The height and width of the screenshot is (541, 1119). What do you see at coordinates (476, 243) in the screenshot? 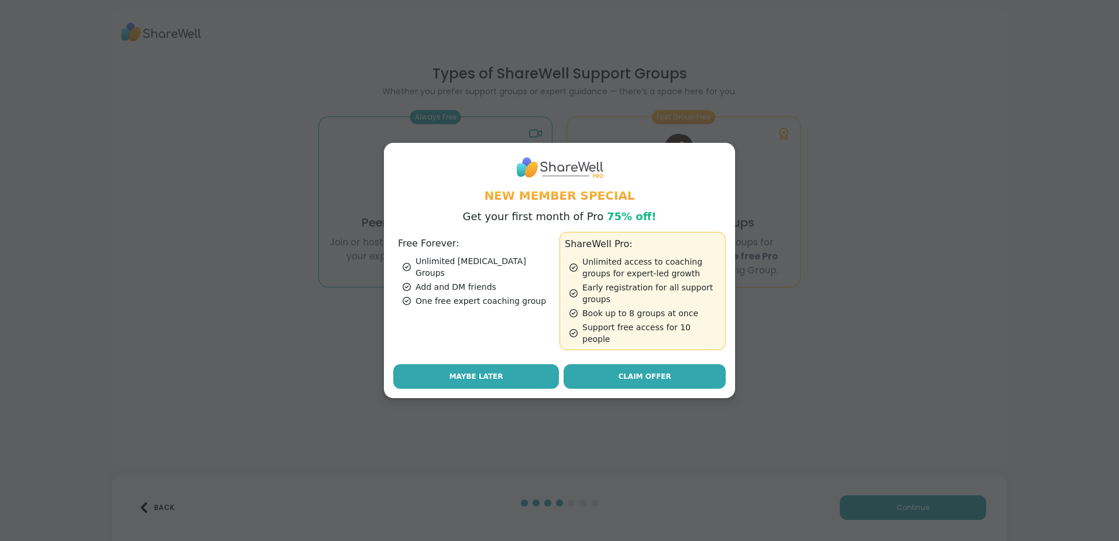
I see `h3: Free Forever:` at bounding box center [476, 243].